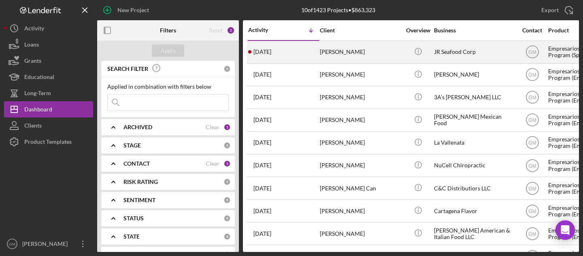 Image resolution: width=583 pixels, height=256 pixels. I want to click on div: Contact, so click(532, 30).